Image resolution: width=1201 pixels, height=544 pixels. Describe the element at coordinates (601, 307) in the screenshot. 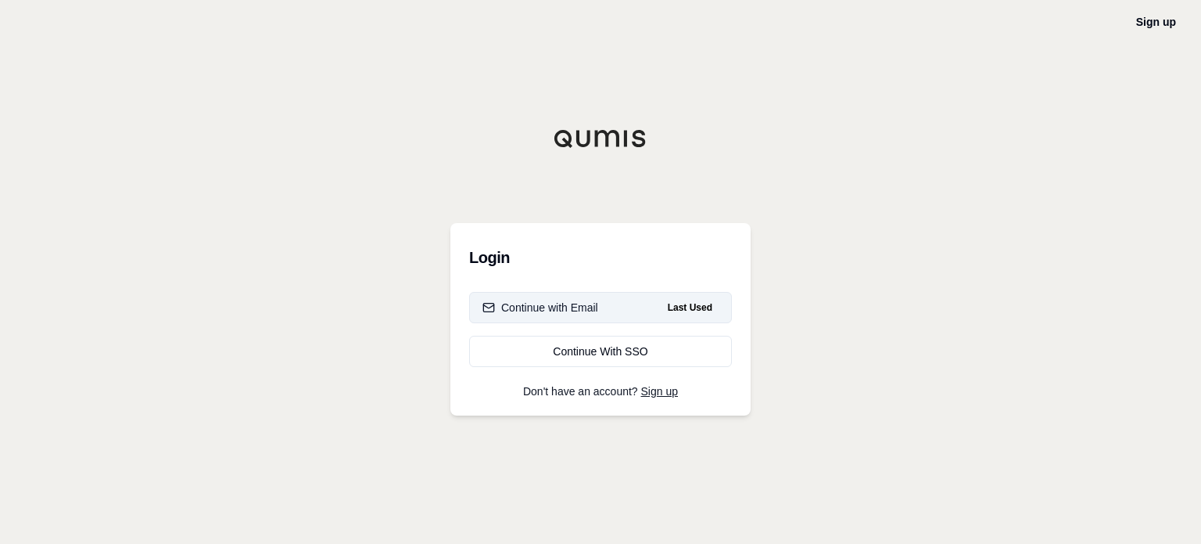

I see `button: Continue with EmailLast Used` at that location.